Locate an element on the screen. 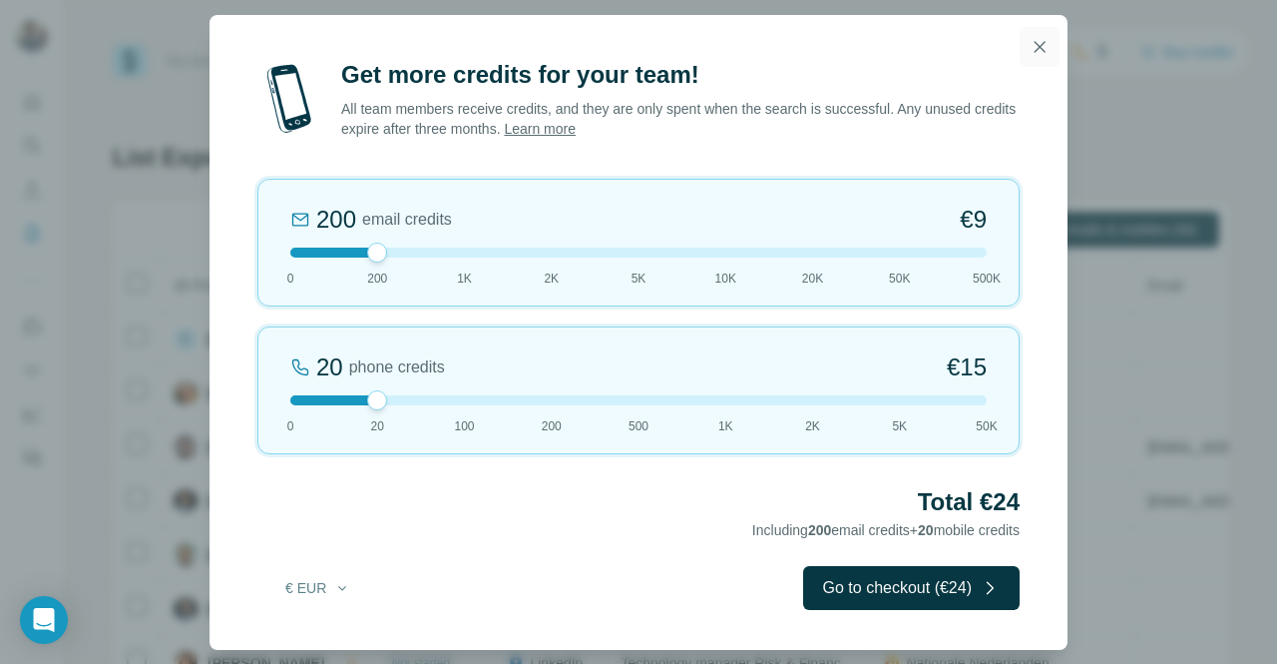 This screenshot has height=664, width=1277. span: €9 is located at coordinates (973, 220).